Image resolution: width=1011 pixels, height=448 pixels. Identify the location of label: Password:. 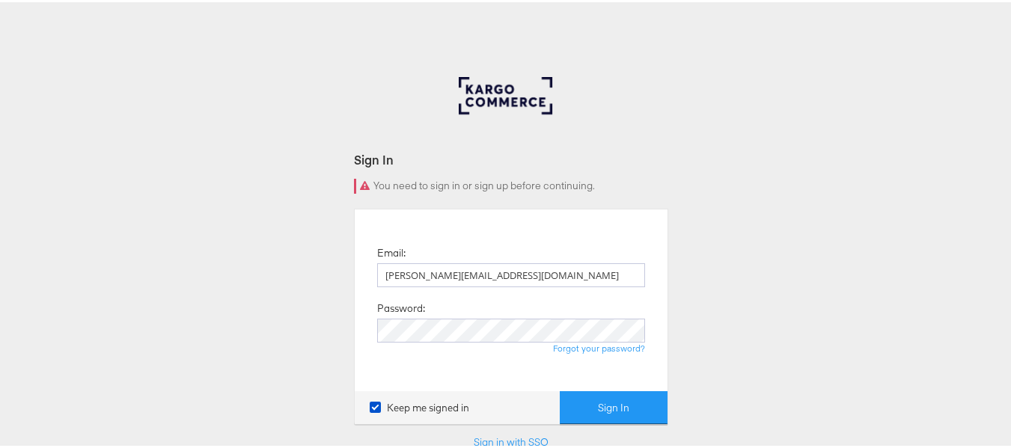
(401, 306).